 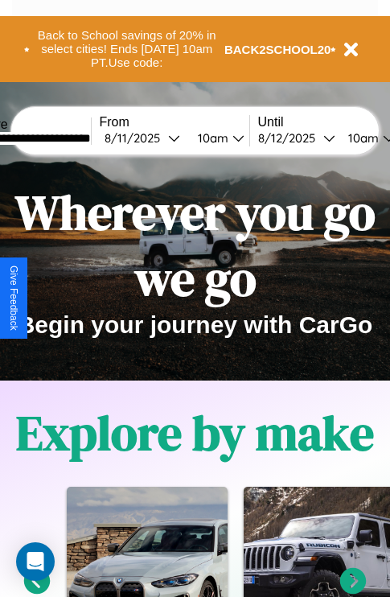 I want to click on div: 8 / 12 / 2025, so click(x=290, y=138).